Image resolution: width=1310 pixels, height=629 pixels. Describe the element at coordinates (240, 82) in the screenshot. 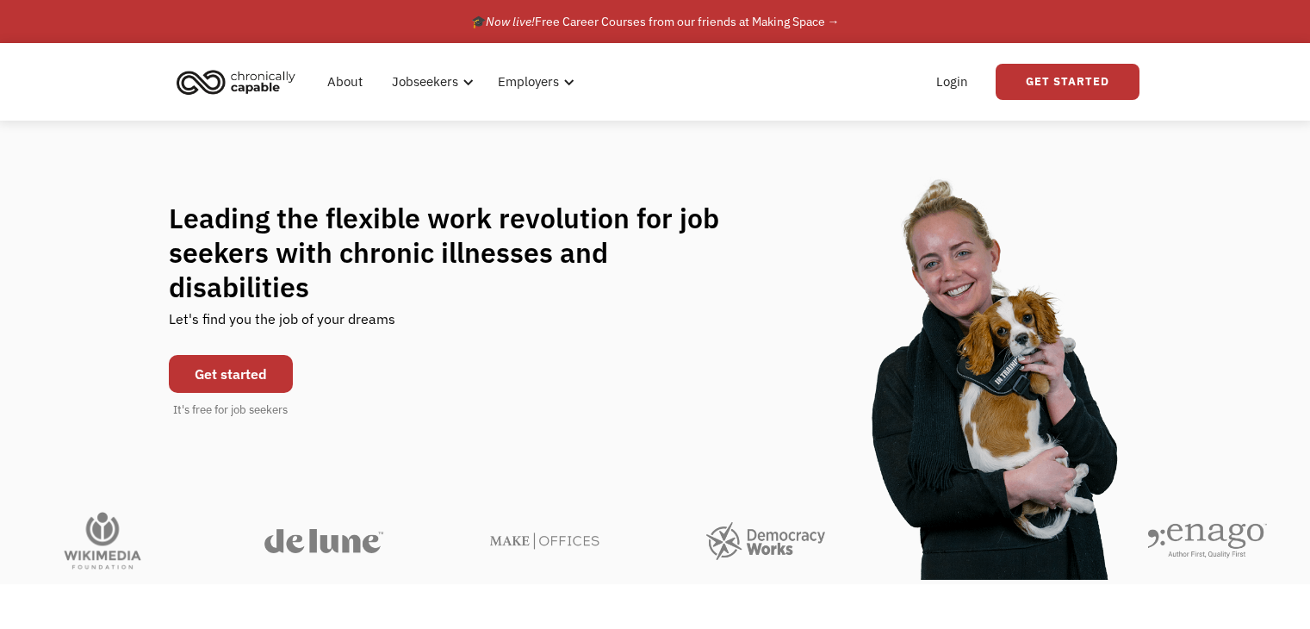

I see `a: home` at that location.